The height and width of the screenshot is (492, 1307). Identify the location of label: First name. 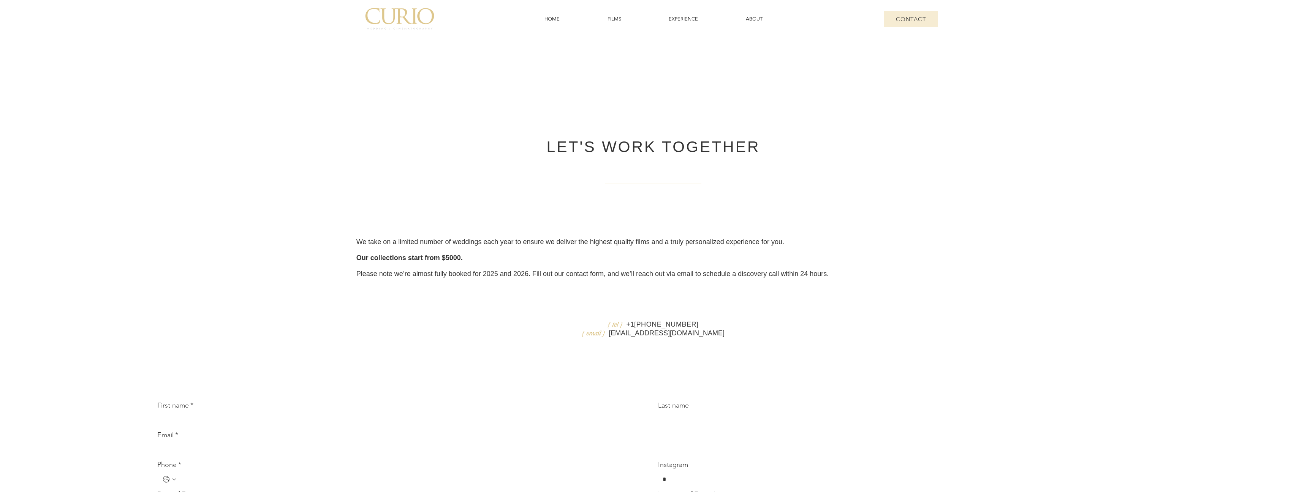
(175, 405).